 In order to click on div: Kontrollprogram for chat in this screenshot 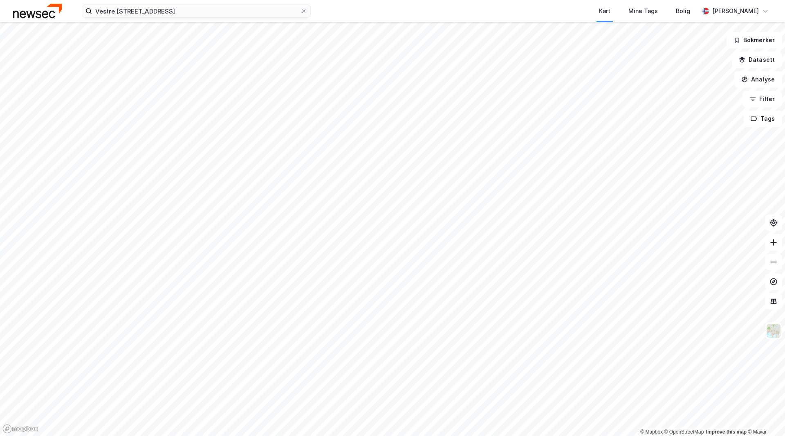, I will do `click(765, 416)`.